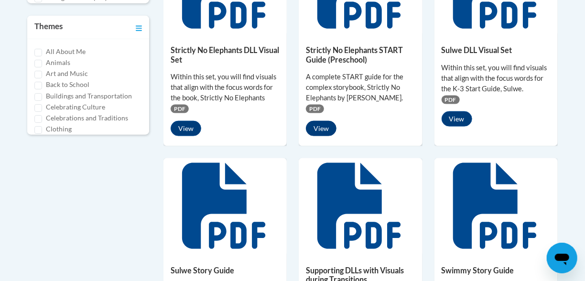 Image resolution: width=585 pixels, height=281 pixels. Describe the element at coordinates (496, 270) in the screenshot. I see `h5: Swimmy Story Guide` at that location.